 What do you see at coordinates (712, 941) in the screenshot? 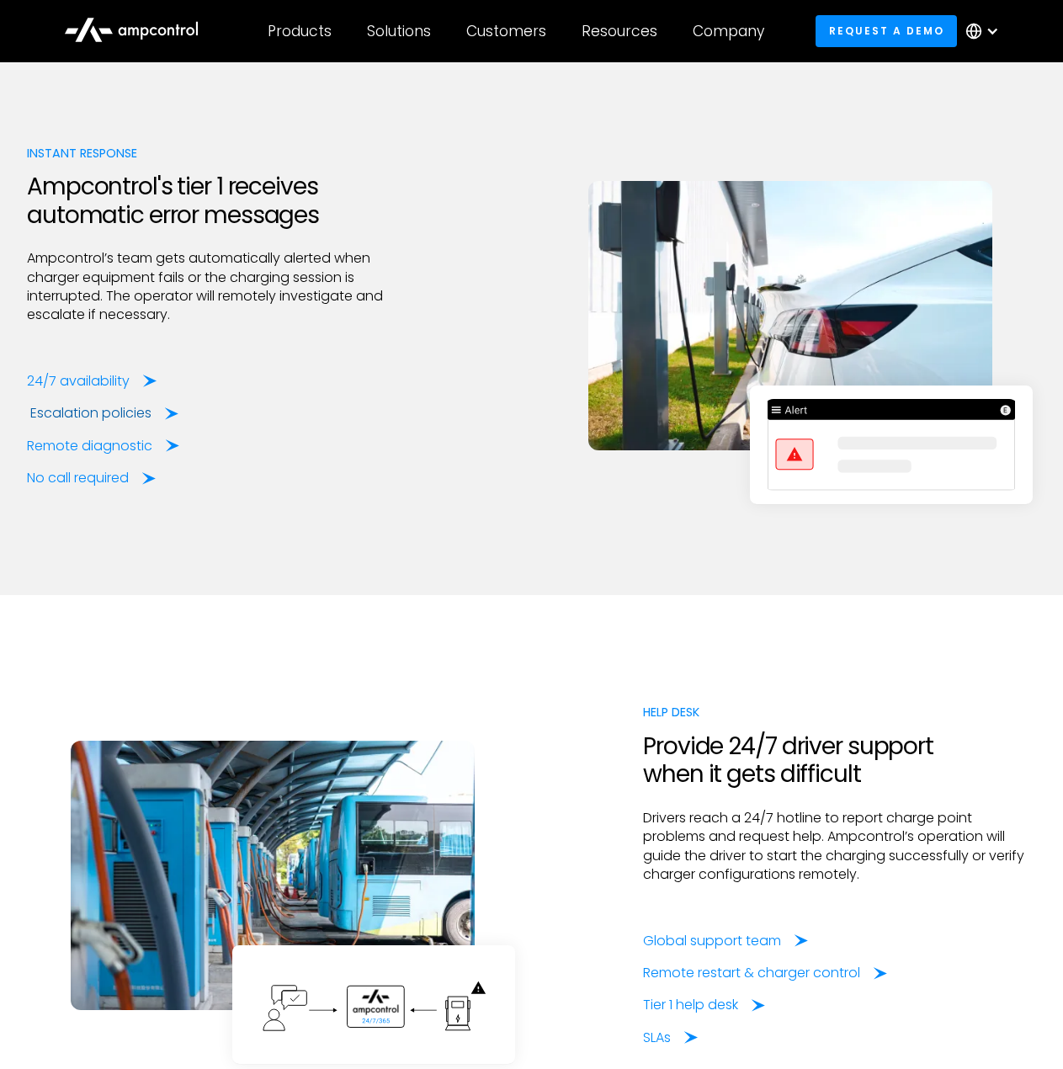
I see `div: Global support team` at bounding box center [712, 941].